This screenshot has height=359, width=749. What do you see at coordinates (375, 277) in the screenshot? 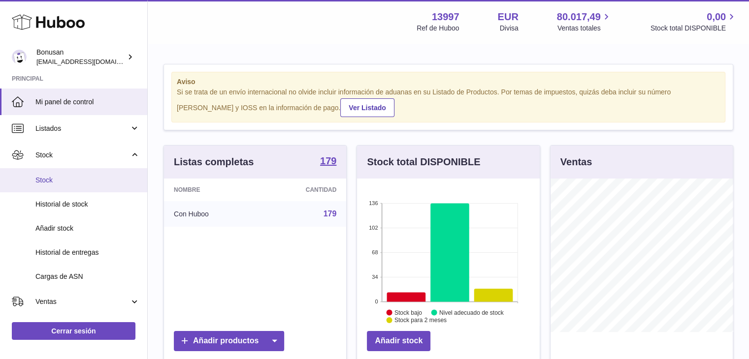
I see `text: 34` at bounding box center [375, 277].